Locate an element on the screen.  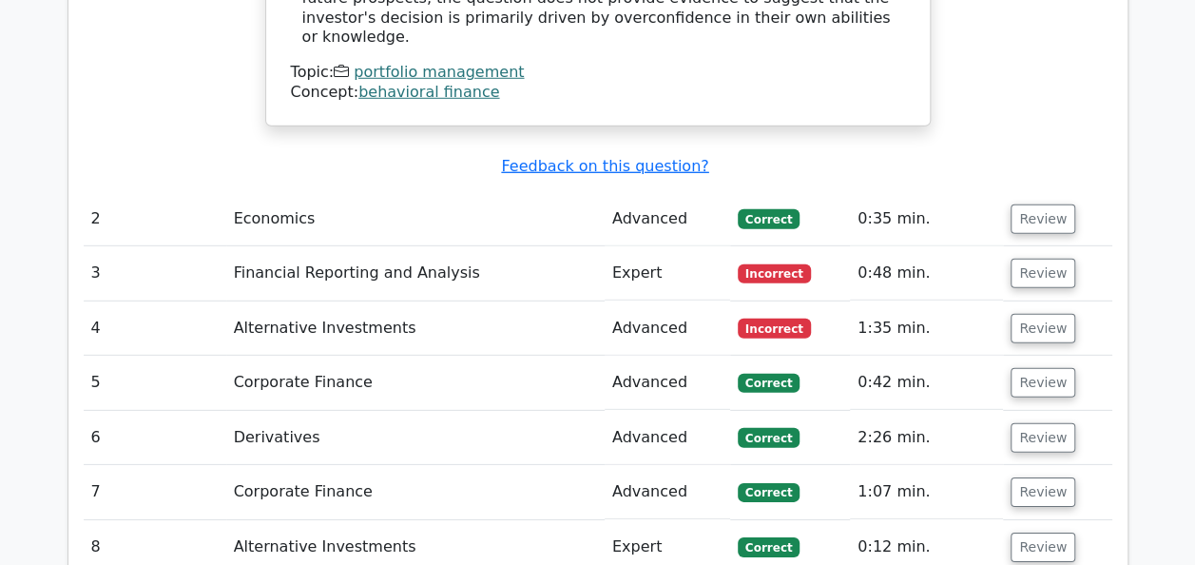
td: 3 is located at coordinates (155, 273).